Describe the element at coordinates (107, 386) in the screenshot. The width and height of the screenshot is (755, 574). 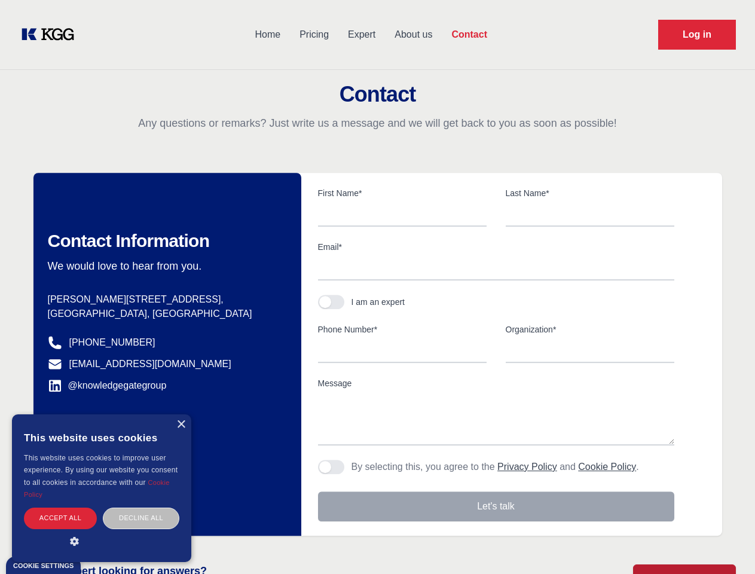
I see `a: @knowledgegategroup` at that location.